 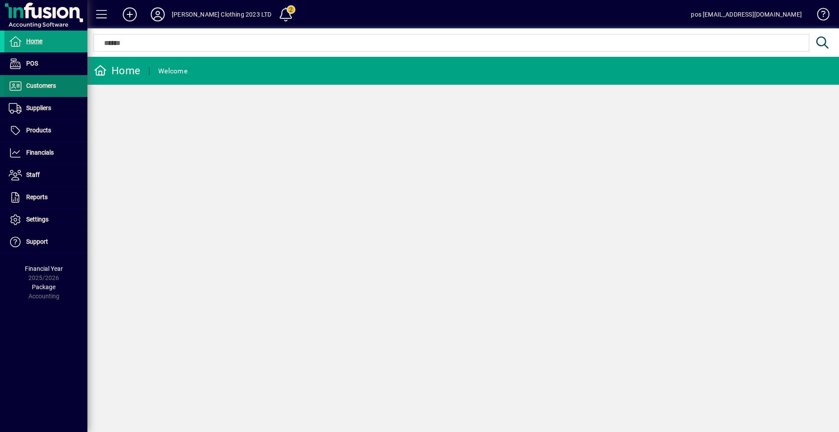 I want to click on span: Financial Year, so click(x=44, y=269).